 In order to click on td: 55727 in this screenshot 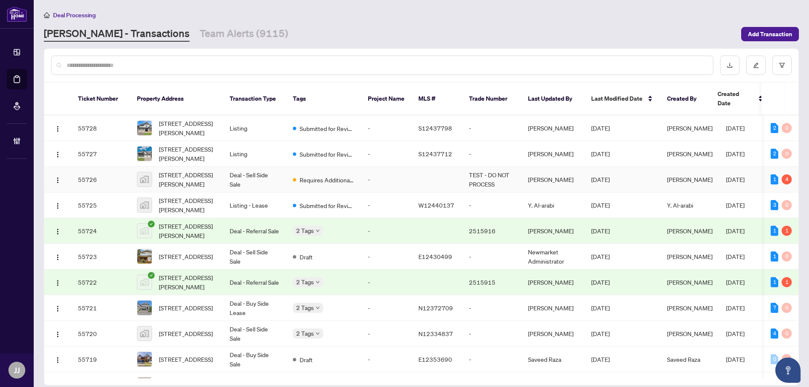, I will do `click(101, 154)`.